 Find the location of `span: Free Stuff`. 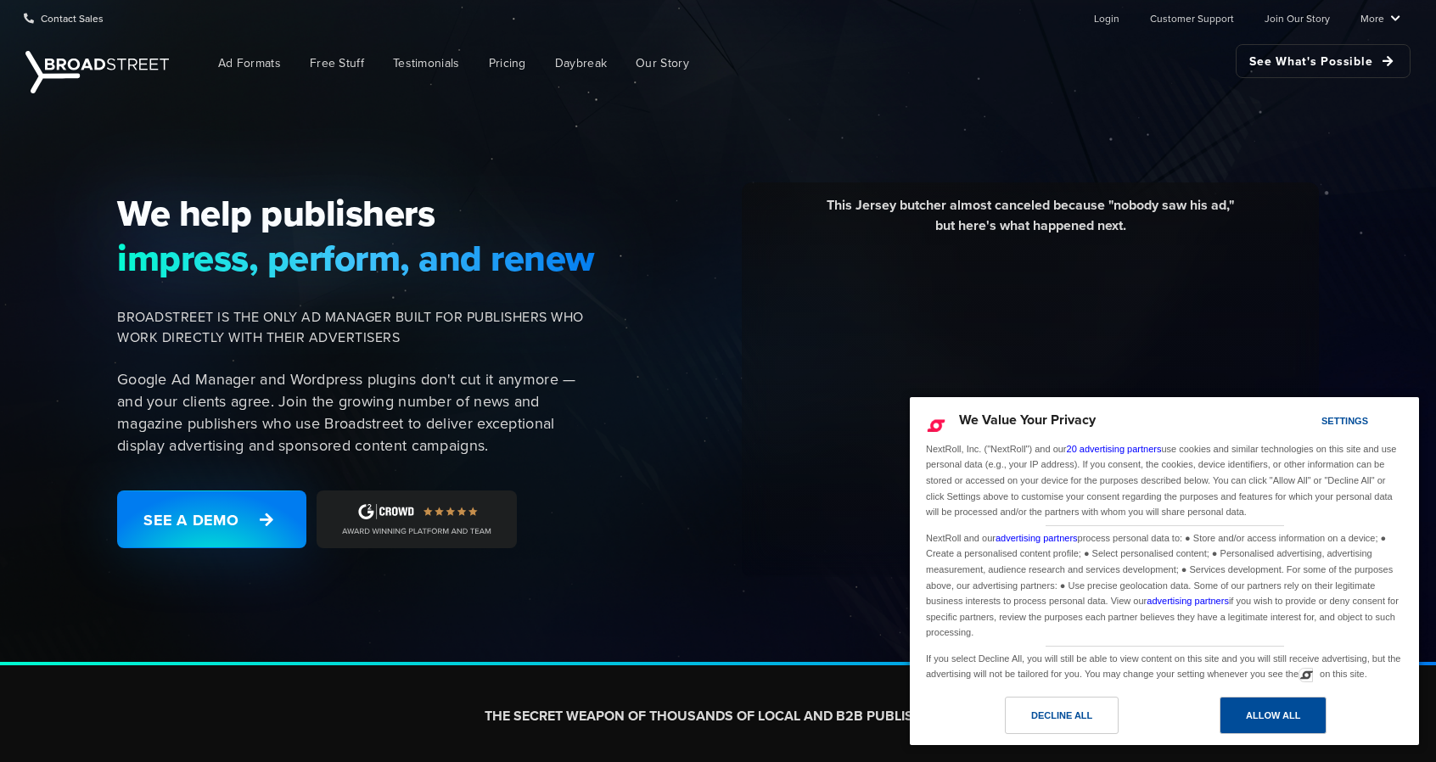

span: Free Stuff is located at coordinates (337, 63).